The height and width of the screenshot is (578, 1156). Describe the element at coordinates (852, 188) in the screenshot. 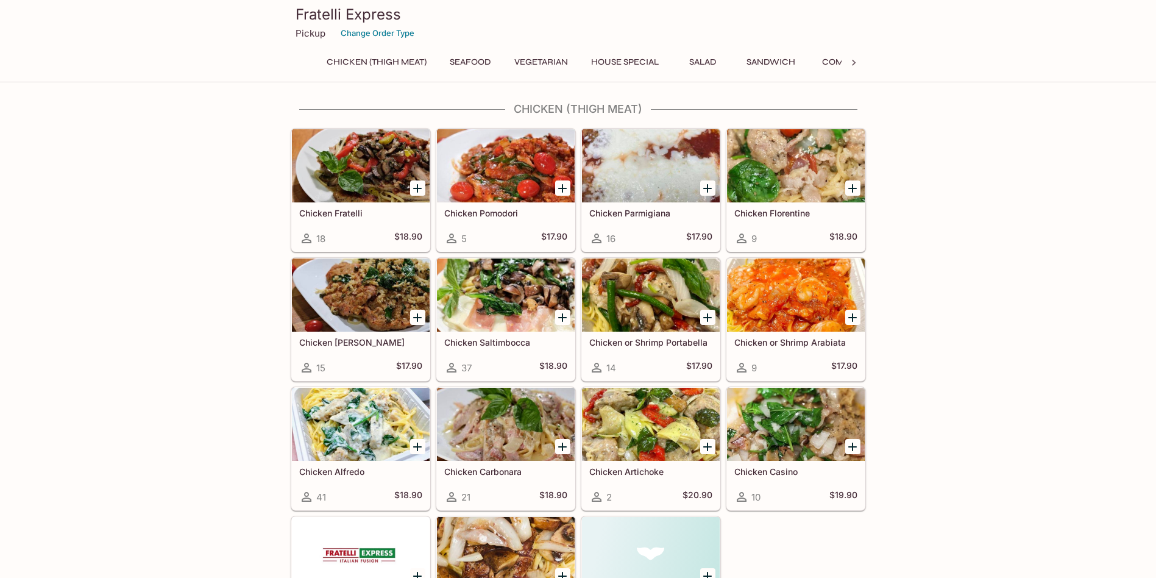

I see `button: Add Chicken Florentine` at that location.